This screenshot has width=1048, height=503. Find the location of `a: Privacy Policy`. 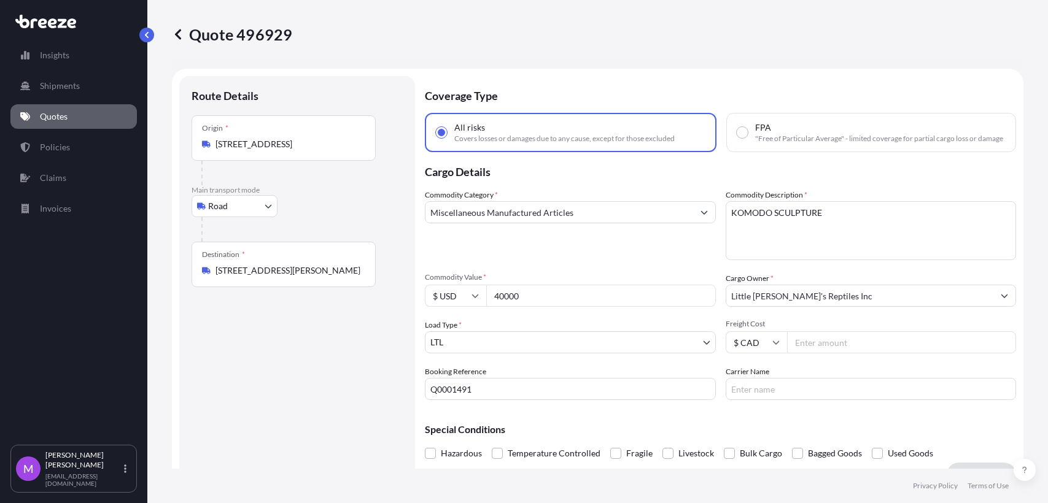

a: Privacy Policy is located at coordinates (935, 486).